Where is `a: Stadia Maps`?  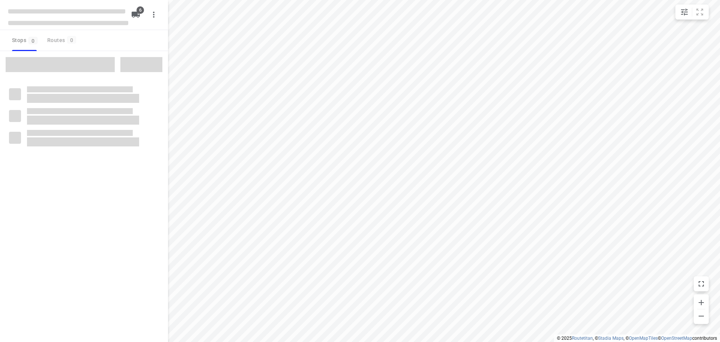 a: Stadia Maps is located at coordinates (611, 338).